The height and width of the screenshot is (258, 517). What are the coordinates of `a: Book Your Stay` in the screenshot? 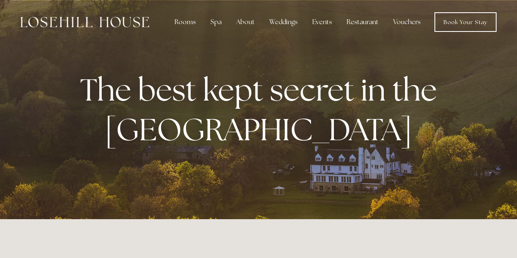 It's located at (465, 22).